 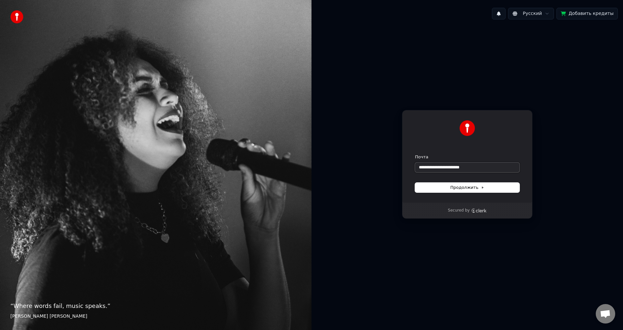 I want to click on img: Youka, so click(x=467, y=128).